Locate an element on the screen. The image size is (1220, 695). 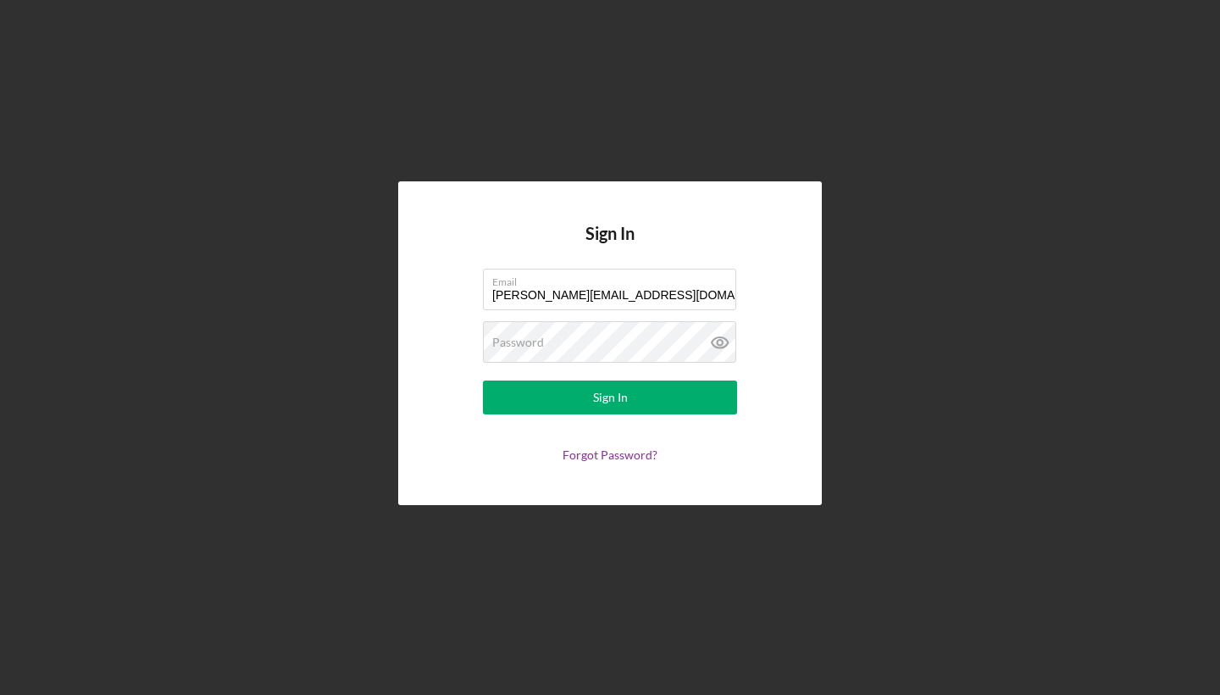
h4: Sign In is located at coordinates (610, 246).